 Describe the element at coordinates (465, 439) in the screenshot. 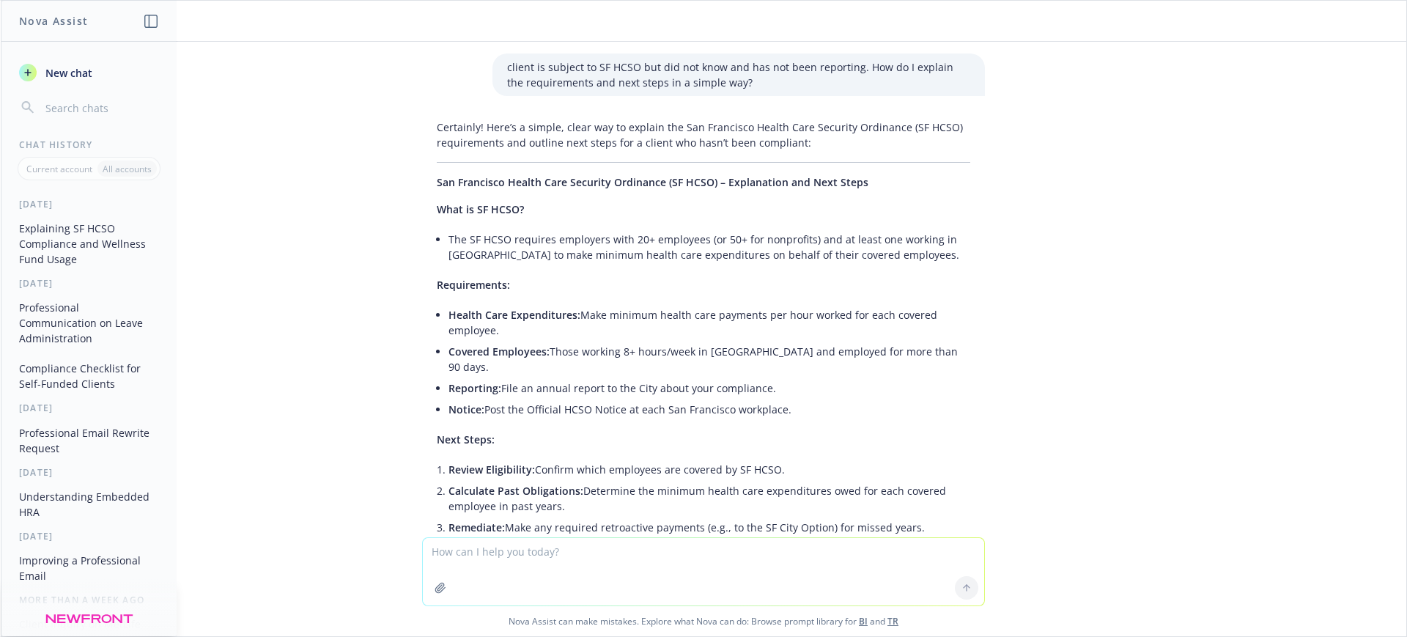

I see `span: Next Steps:` at that location.